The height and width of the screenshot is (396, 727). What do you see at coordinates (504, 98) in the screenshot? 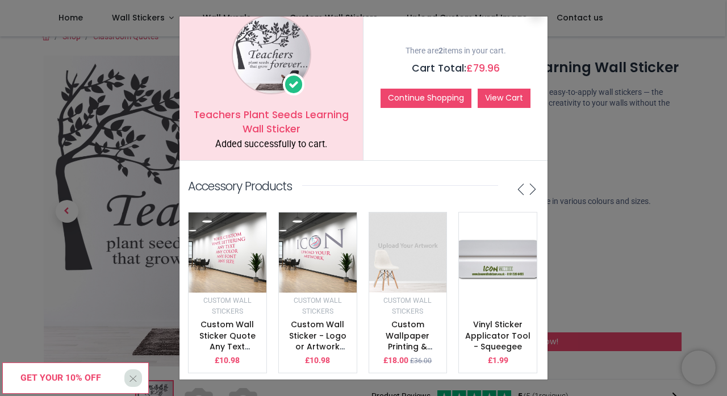
I see `a: View Cart` at bounding box center [504, 98].